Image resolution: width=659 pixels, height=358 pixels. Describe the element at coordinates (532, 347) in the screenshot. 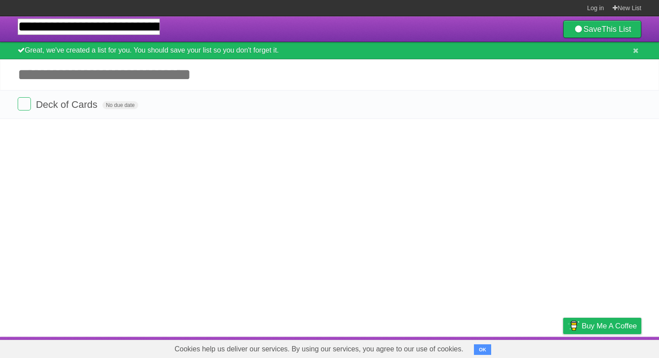

I see `a: Terms` at that location.